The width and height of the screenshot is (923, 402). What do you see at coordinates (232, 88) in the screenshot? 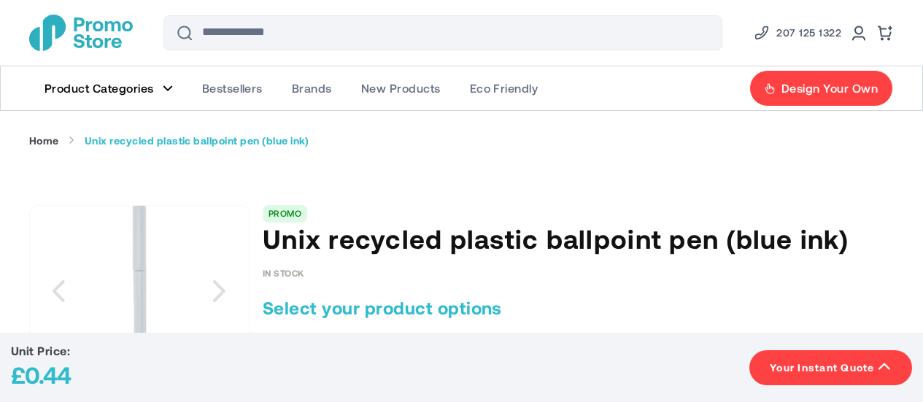
I see `span: Bestsellers` at bounding box center [232, 88].